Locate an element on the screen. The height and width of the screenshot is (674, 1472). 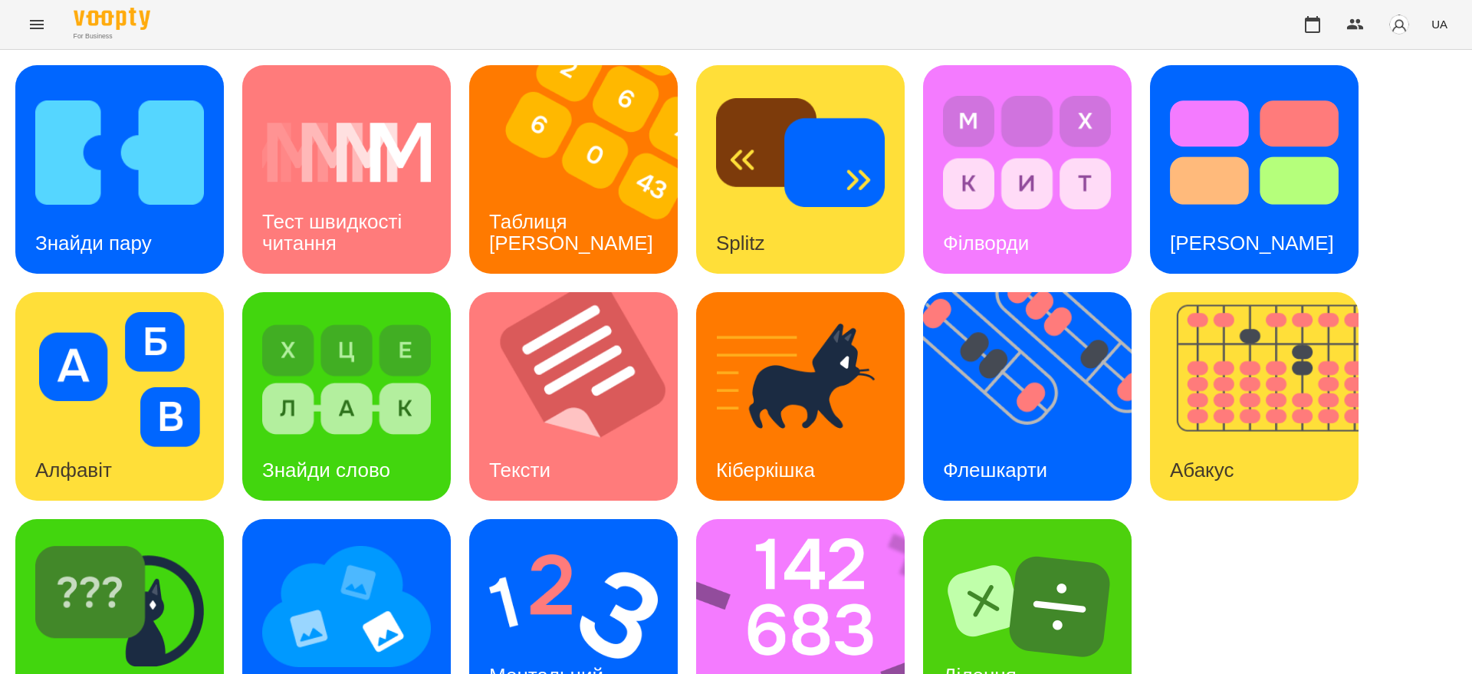
a: Знайди паруЗнайди пару is located at coordinates (120, 169).